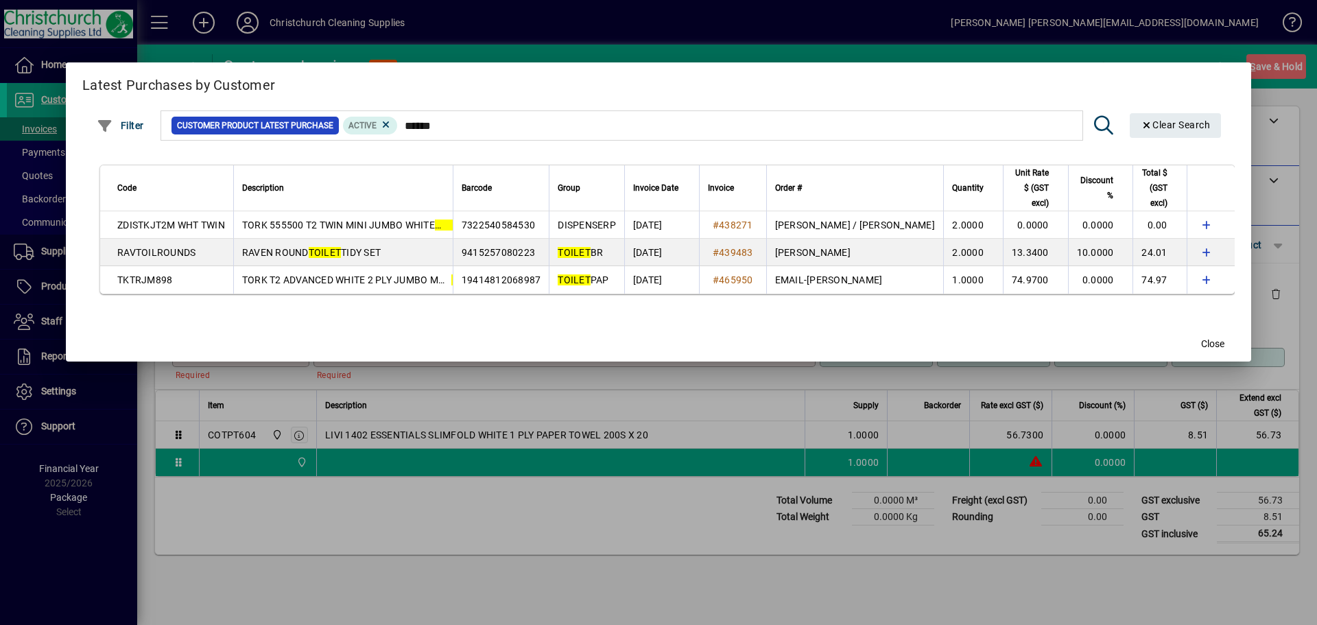  I want to click on span: RAVTOILROUNDS, so click(156, 252).